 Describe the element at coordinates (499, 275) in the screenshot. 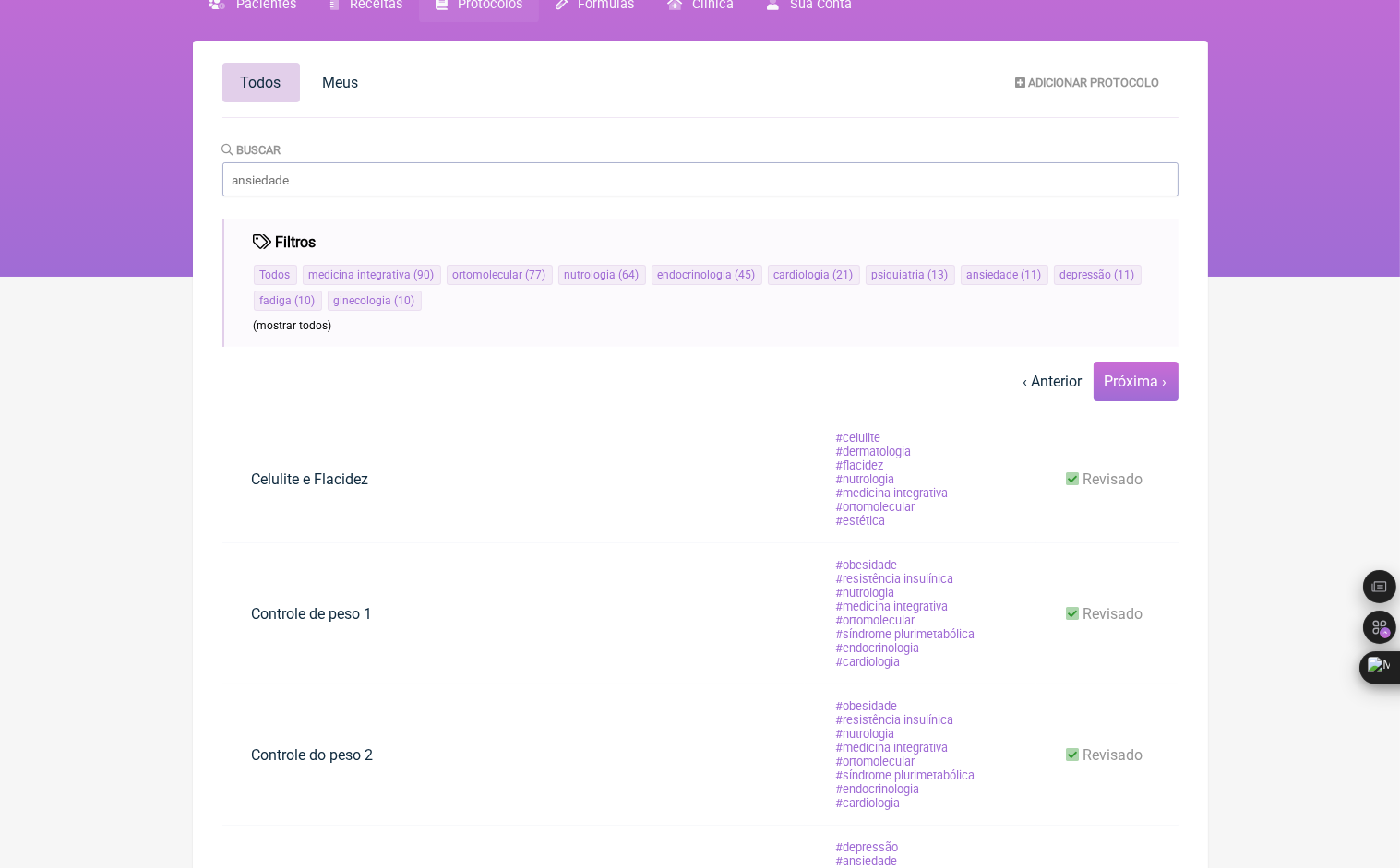

I see `a: ortomolecular(77)` at that location.